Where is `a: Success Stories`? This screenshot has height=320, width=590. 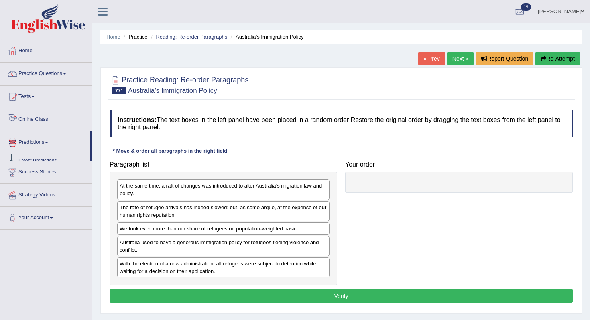
a: Success Stories is located at coordinates (46, 171).